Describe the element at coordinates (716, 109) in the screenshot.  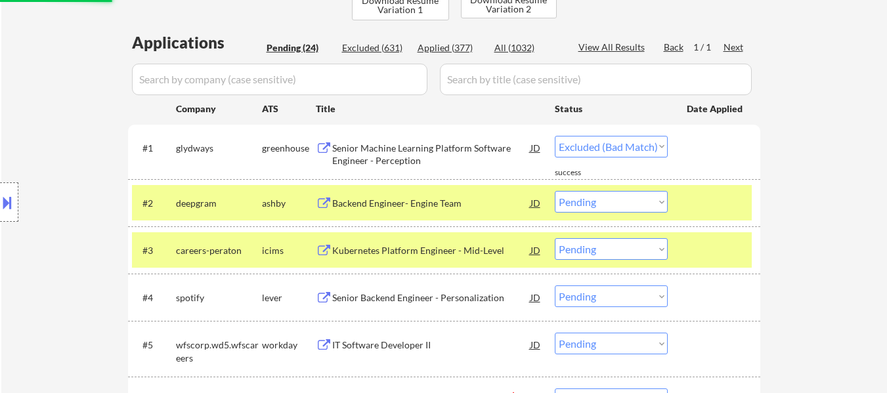
I see `div: Date Applied` at that location.